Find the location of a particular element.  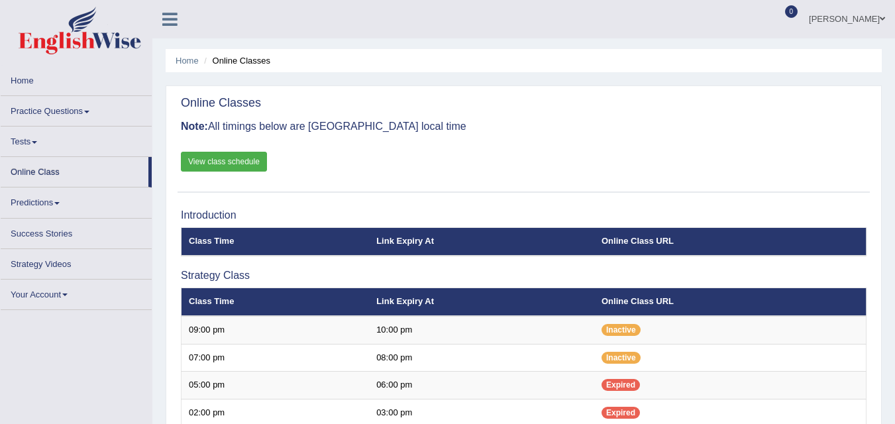

h3: Strategy Class is located at coordinates (524, 276).